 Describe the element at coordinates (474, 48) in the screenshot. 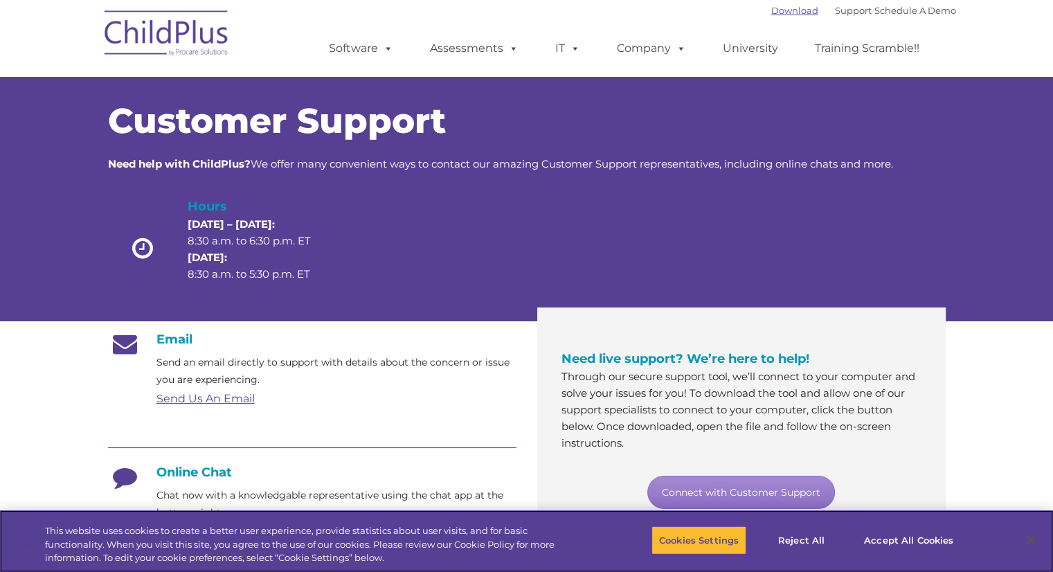

I see `a: Assessments` at that location.